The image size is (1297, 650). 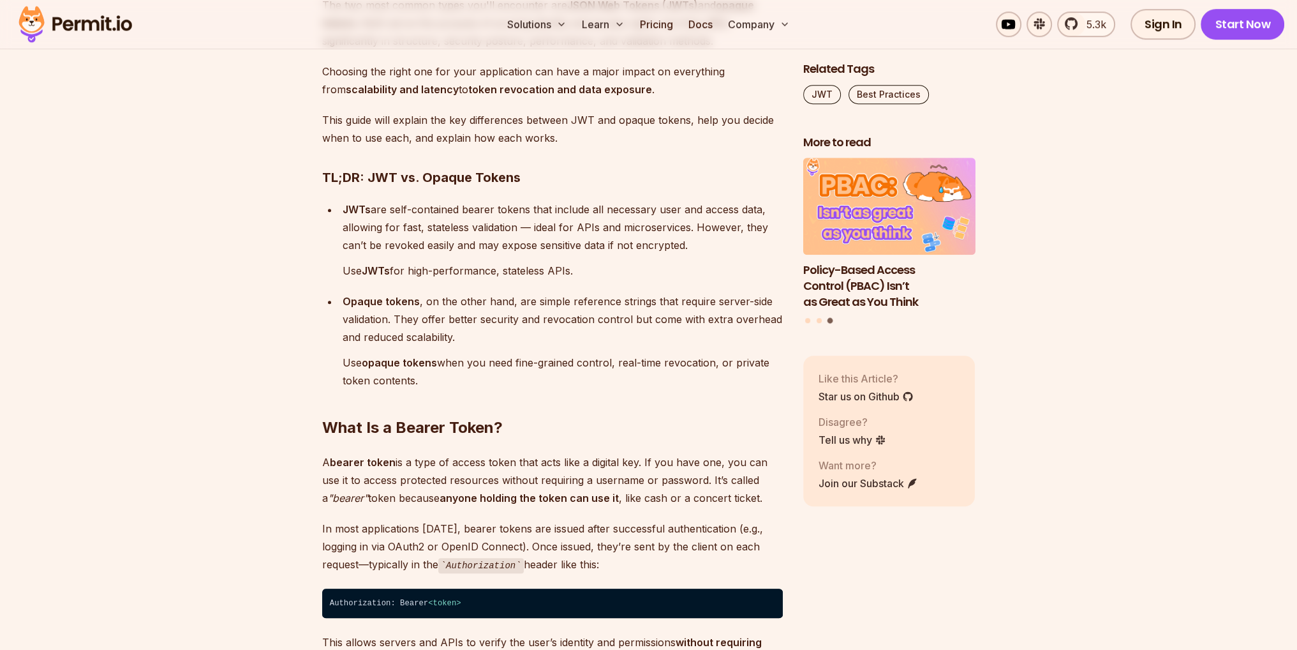 I want to click on strong: anyone holding the token can use it, so click(x=529, y=498).